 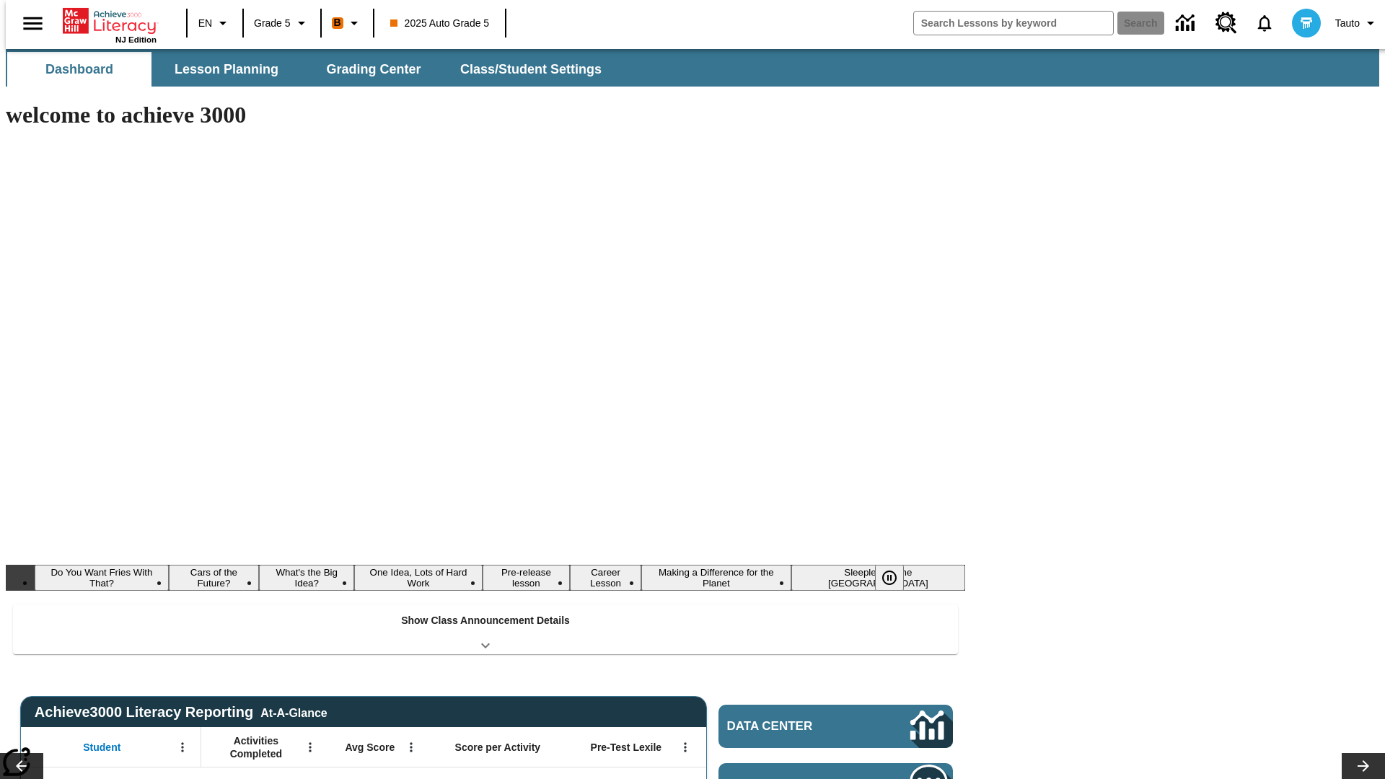 What do you see at coordinates (1347, 23) in the screenshot?
I see `span: Tauto` at bounding box center [1347, 23].